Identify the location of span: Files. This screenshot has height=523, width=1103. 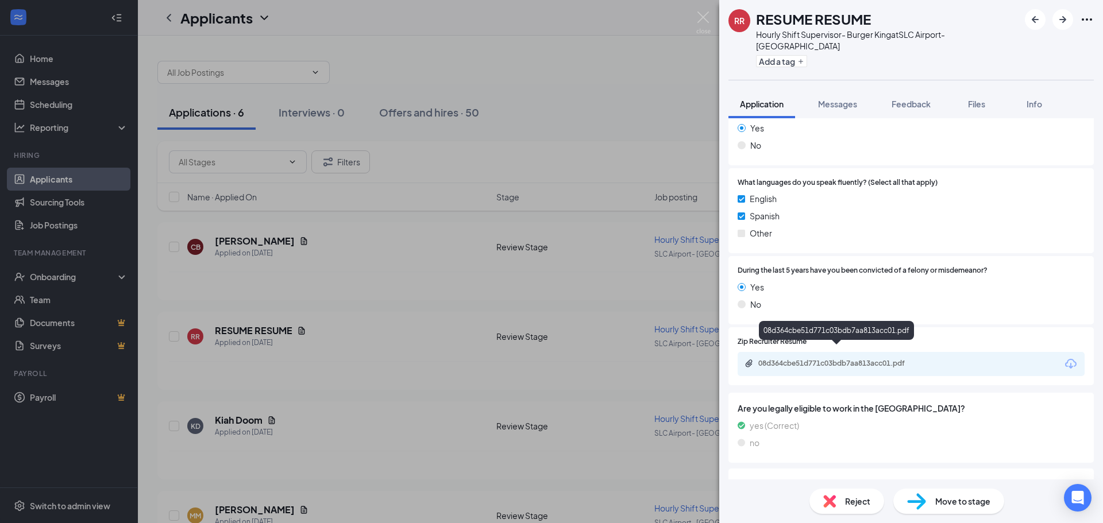
(977, 104).